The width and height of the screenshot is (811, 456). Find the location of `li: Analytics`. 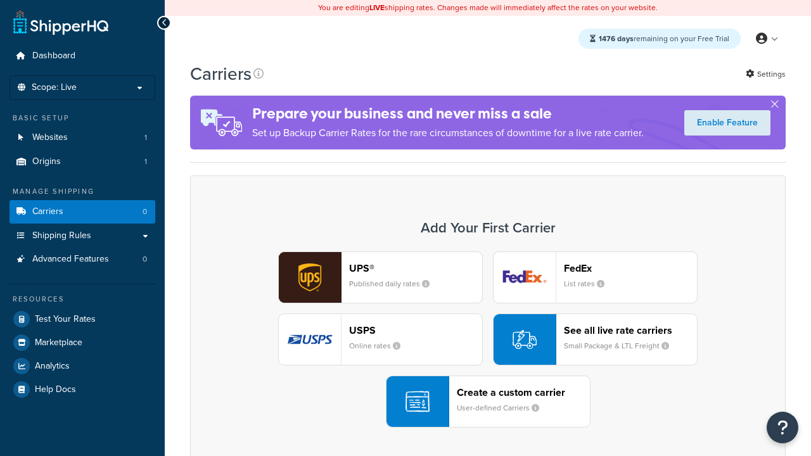

li: Analytics is located at coordinates (82, 366).